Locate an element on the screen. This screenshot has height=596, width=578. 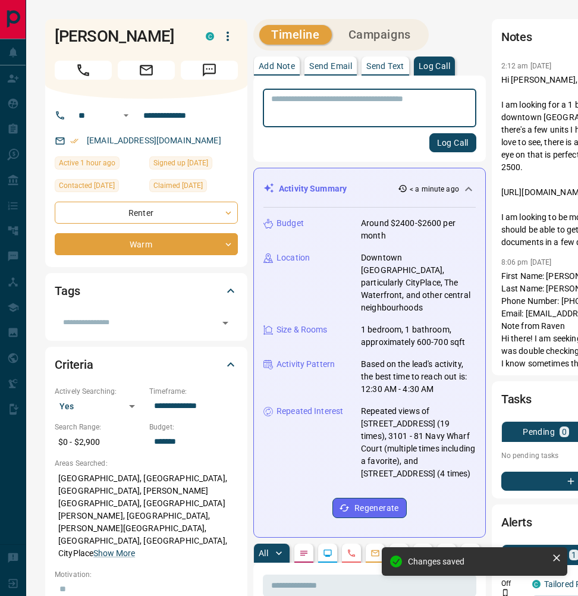
p: Activity Pattern is located at coordinates (306, 364).